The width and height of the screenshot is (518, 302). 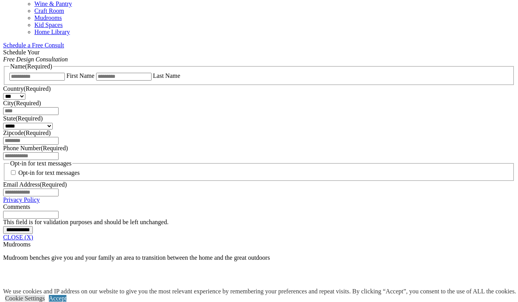 What do you see at coordinates (36, 59) in the screenshot?
I see `em: Free Design Consultation` at bounding box center [36, 59].